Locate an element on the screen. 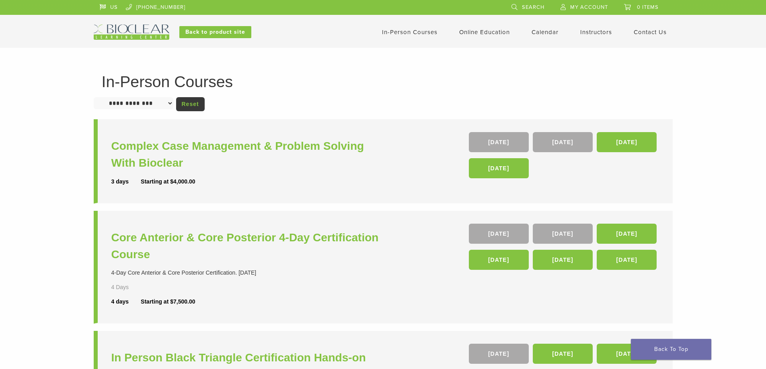  a: Instructors is located at coordinates (596, 32).